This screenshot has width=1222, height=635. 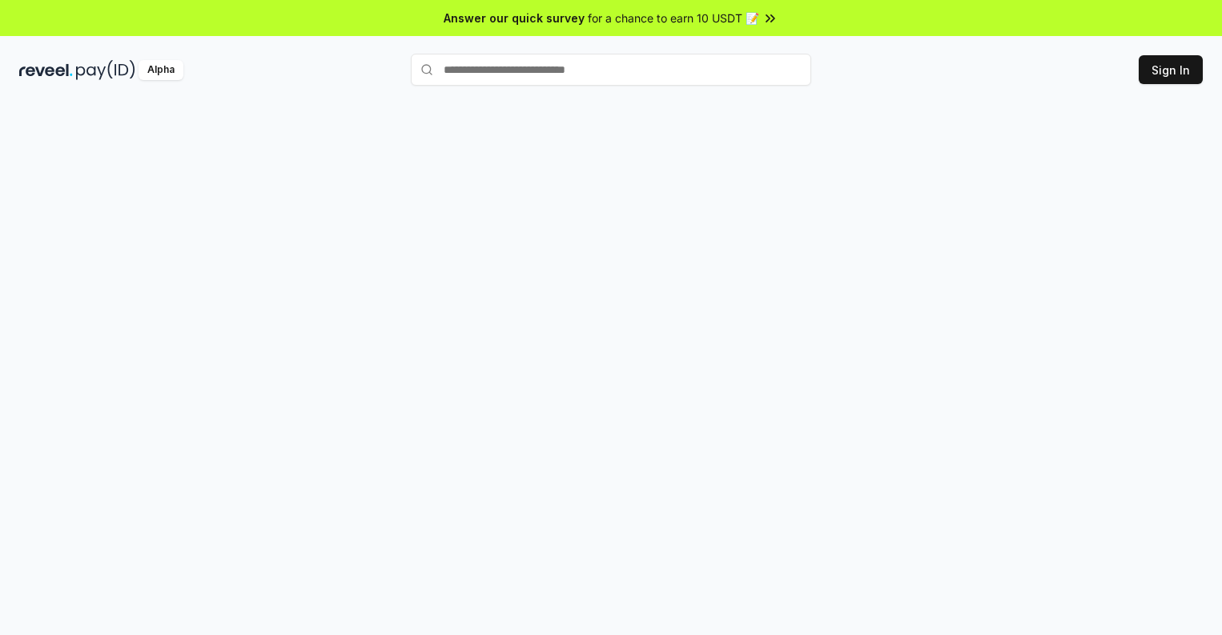 What do you see at coordinates (46, 70) in the screenshot?
I see `img: reveel_dark` at bounding box center [46, 70].